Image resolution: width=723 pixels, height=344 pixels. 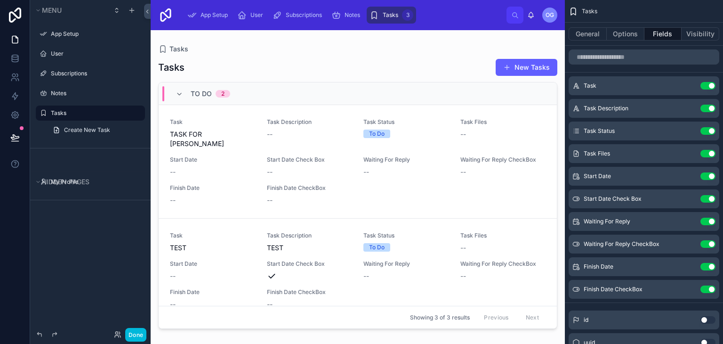 I want to click on button: Menu, so click(x=71, y=10).